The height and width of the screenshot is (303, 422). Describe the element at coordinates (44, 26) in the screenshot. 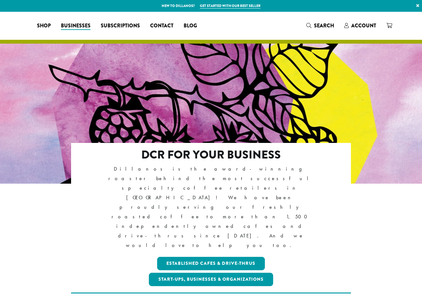

I see `a: Shop` at that location.